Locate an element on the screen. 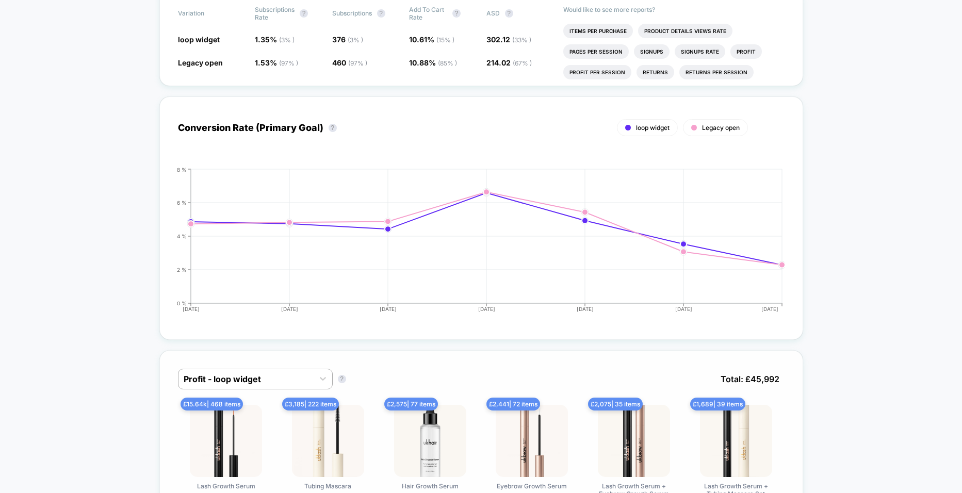  span: 302.12 is located at coordinates (508, 39).